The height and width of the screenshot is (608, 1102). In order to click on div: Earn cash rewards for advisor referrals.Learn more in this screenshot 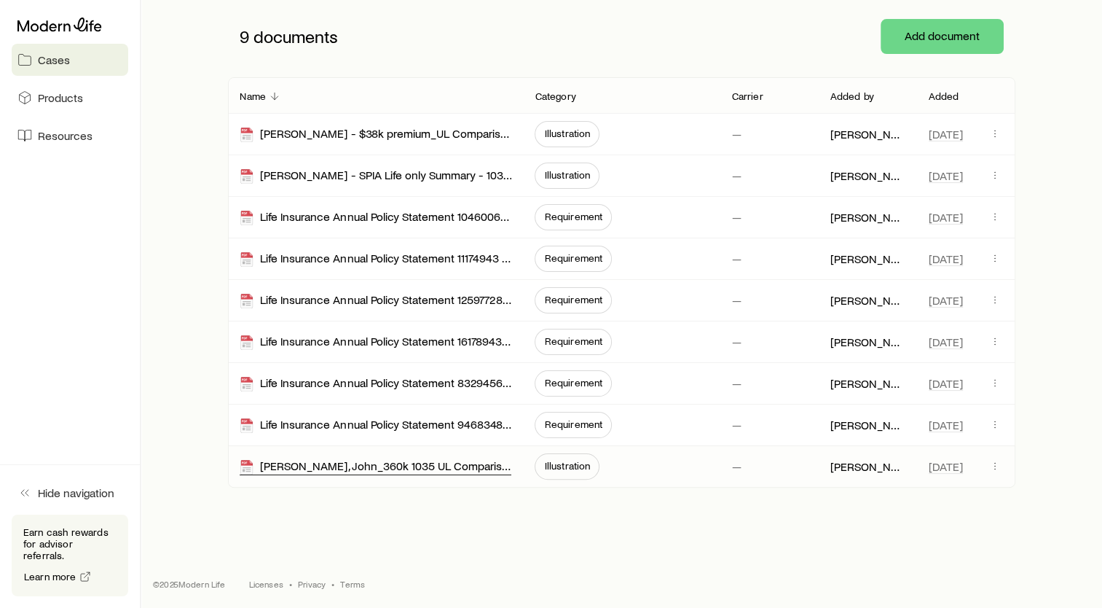, I will do `click(70, 555)`.